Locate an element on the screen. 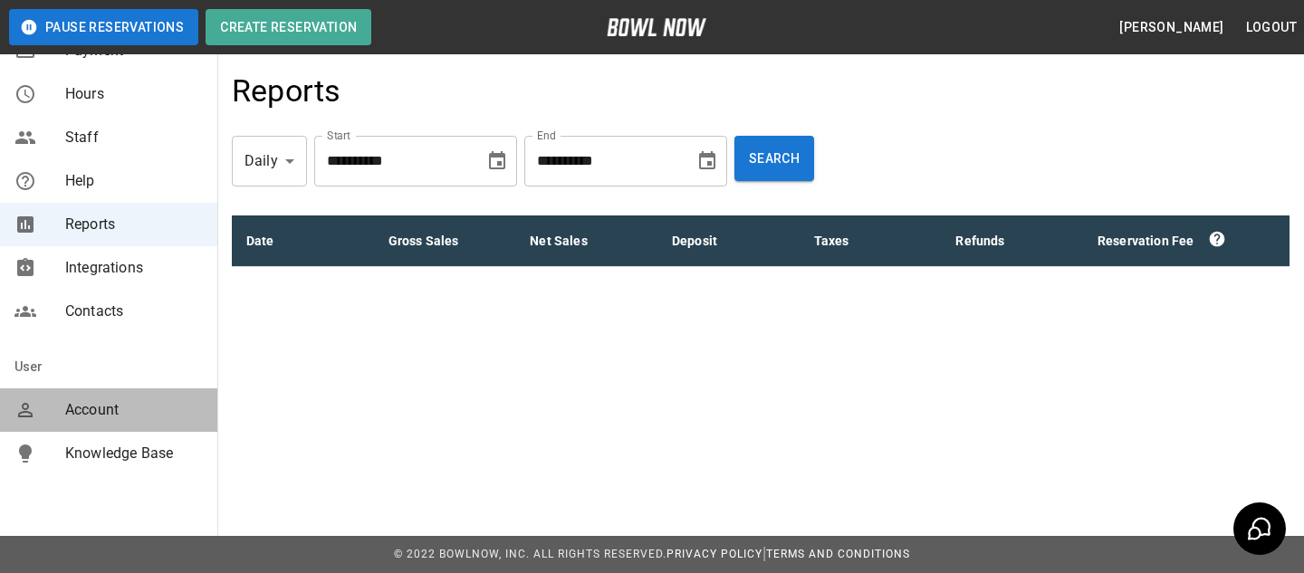 The image size is (1304, 573). span: © 2022 BowlNow, Inc. All Rights Reserved. is located at coordinates (530, 554).